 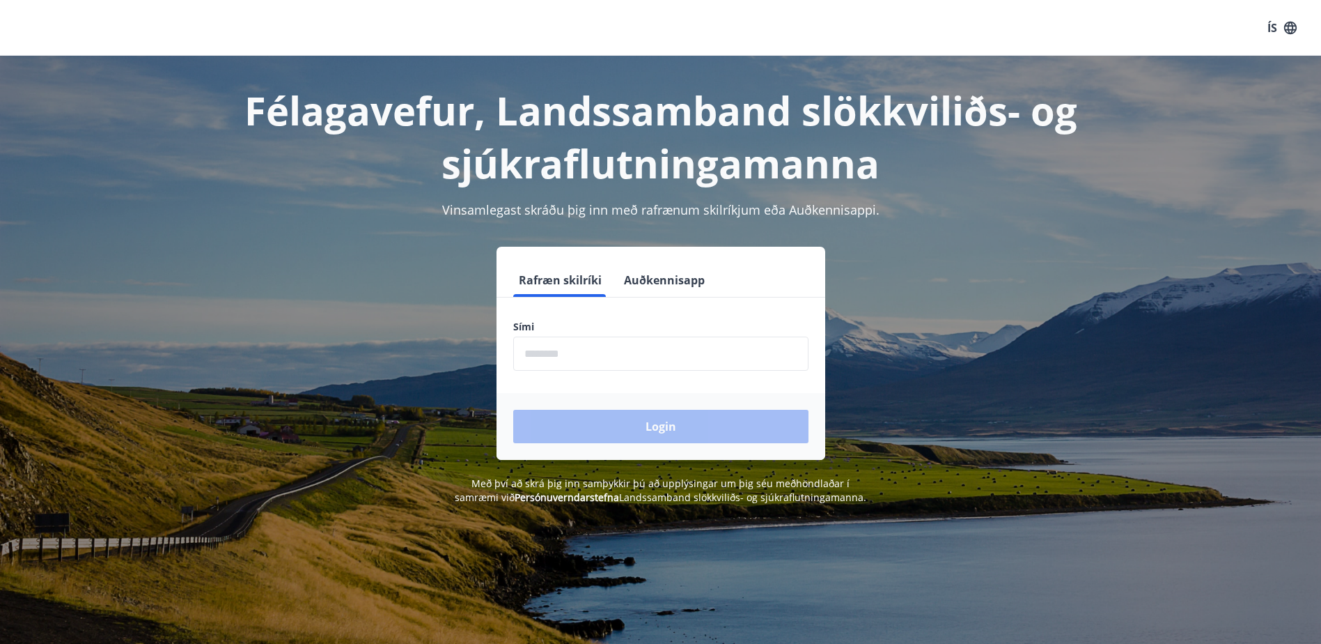 What do you see at coordinates (1282, 28) in the screenshot?
I see `button: ÍS` at bounding box center [1282, 28].